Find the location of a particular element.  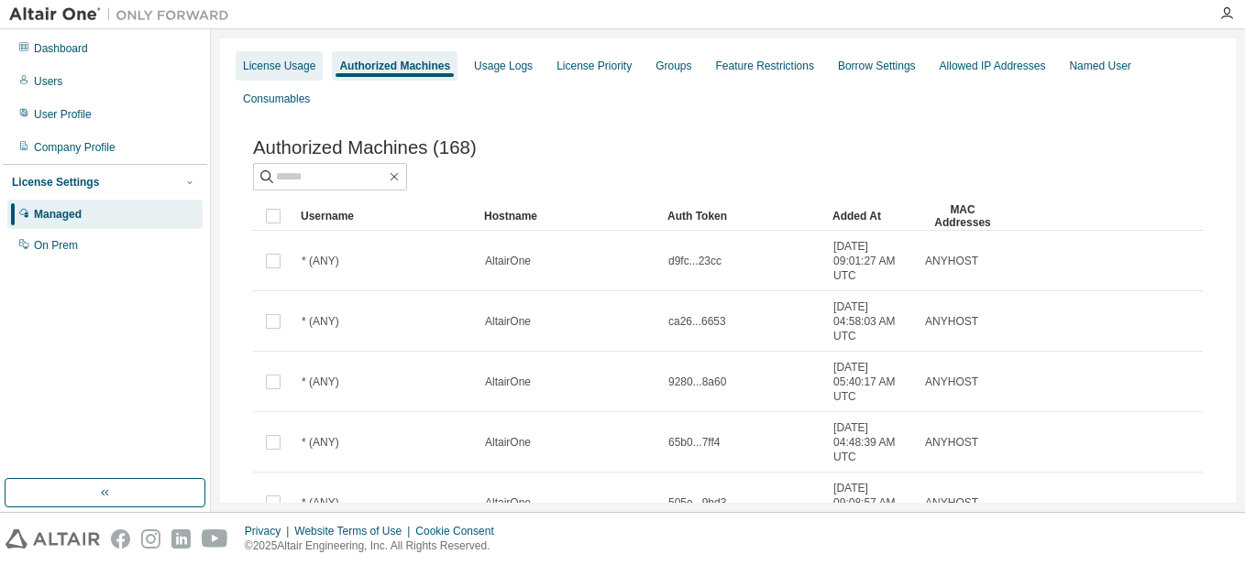

div: Borrow Settings is located at coordinates (876, 66).